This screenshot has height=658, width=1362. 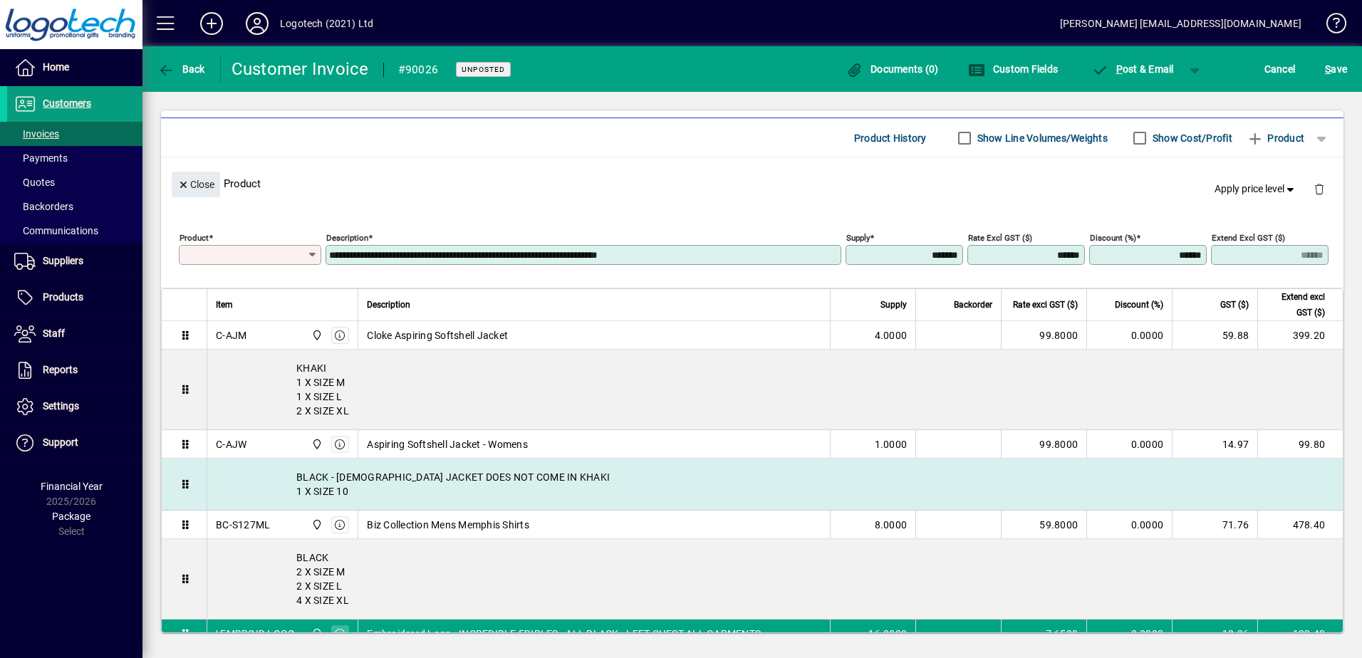 I want to click on span: Close, so click(x=196, y=185).